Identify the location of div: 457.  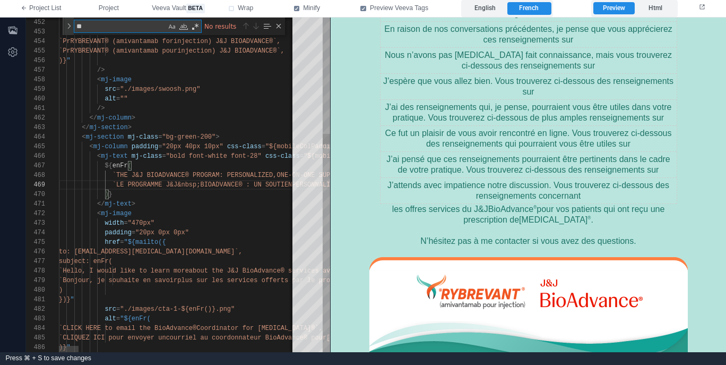
(36, 70).